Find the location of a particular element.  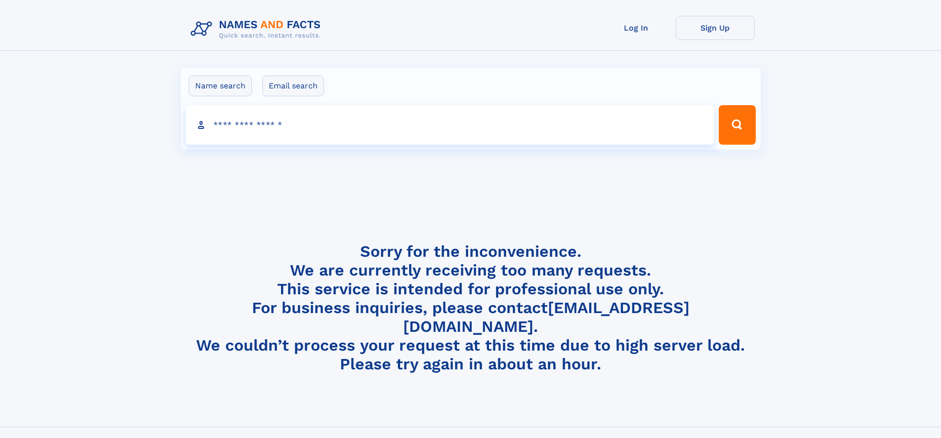

button: Search Button is located at coordinates (737, 125).